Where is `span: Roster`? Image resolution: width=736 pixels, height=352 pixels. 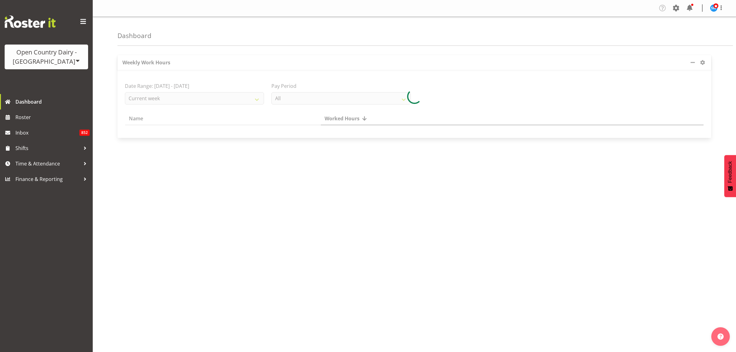
span: Roster is located at coordinates (53, 117).